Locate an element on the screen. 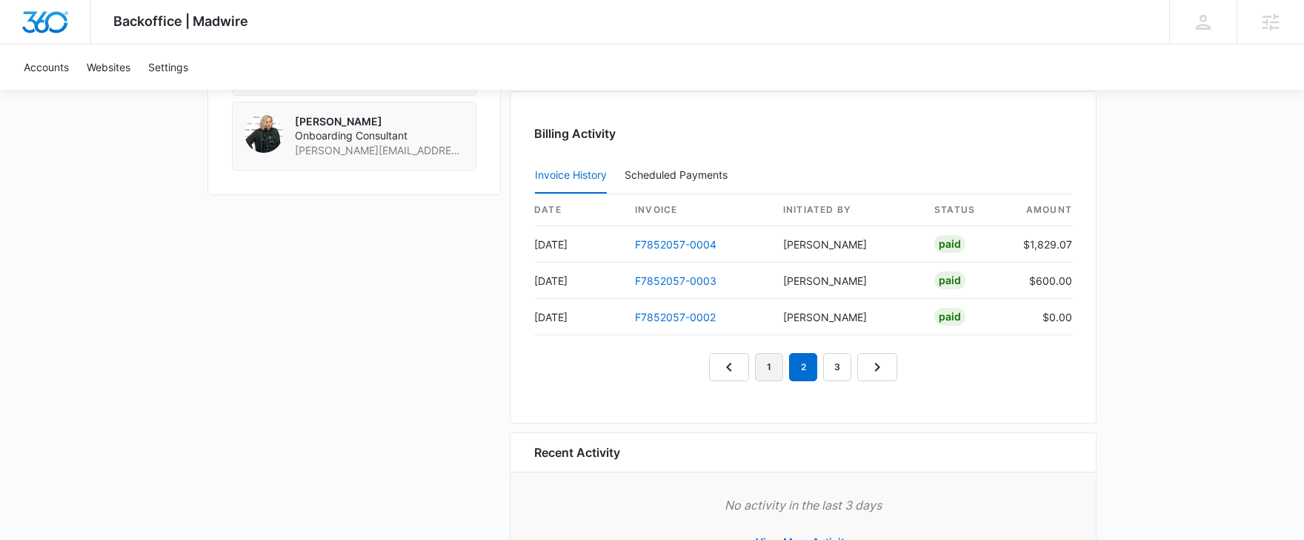  a: Settings is located at coordinates (168, 67).